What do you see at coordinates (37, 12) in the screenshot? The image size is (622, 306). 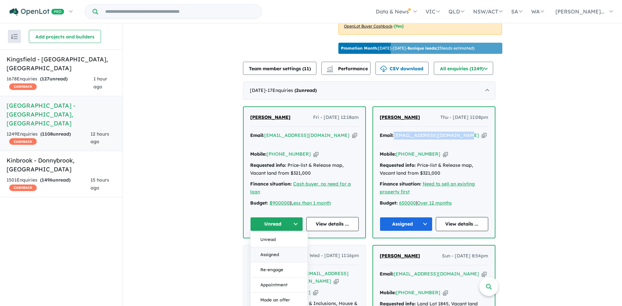 I see `img: Openlot PRO Logo White` at bounding box center [37, 12].